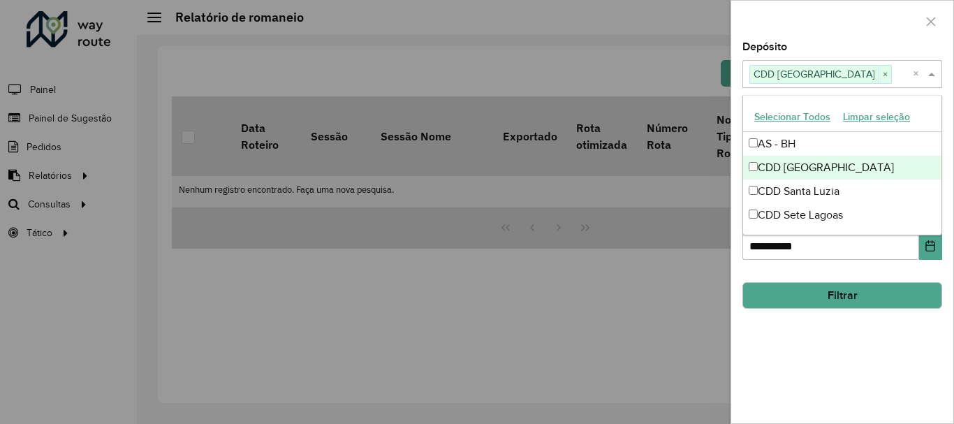 This screenshot has height=424, width=954. I want to click on button: Choose Date, so click(930, 246).